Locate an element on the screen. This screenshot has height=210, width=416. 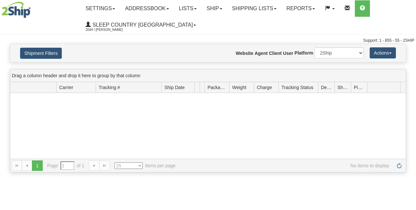
a: Shipping lists is located at coordinates (254, 9).